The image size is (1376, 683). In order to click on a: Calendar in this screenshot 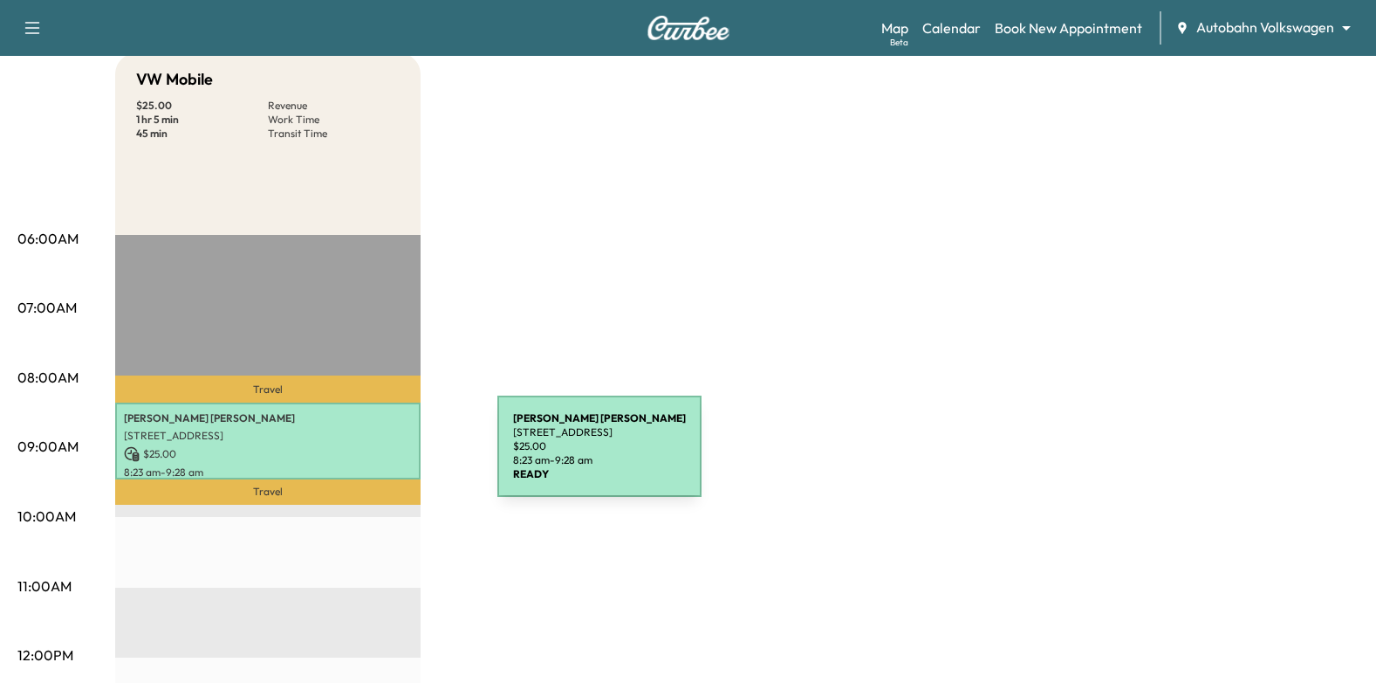, I will do `click(951, 28)`.